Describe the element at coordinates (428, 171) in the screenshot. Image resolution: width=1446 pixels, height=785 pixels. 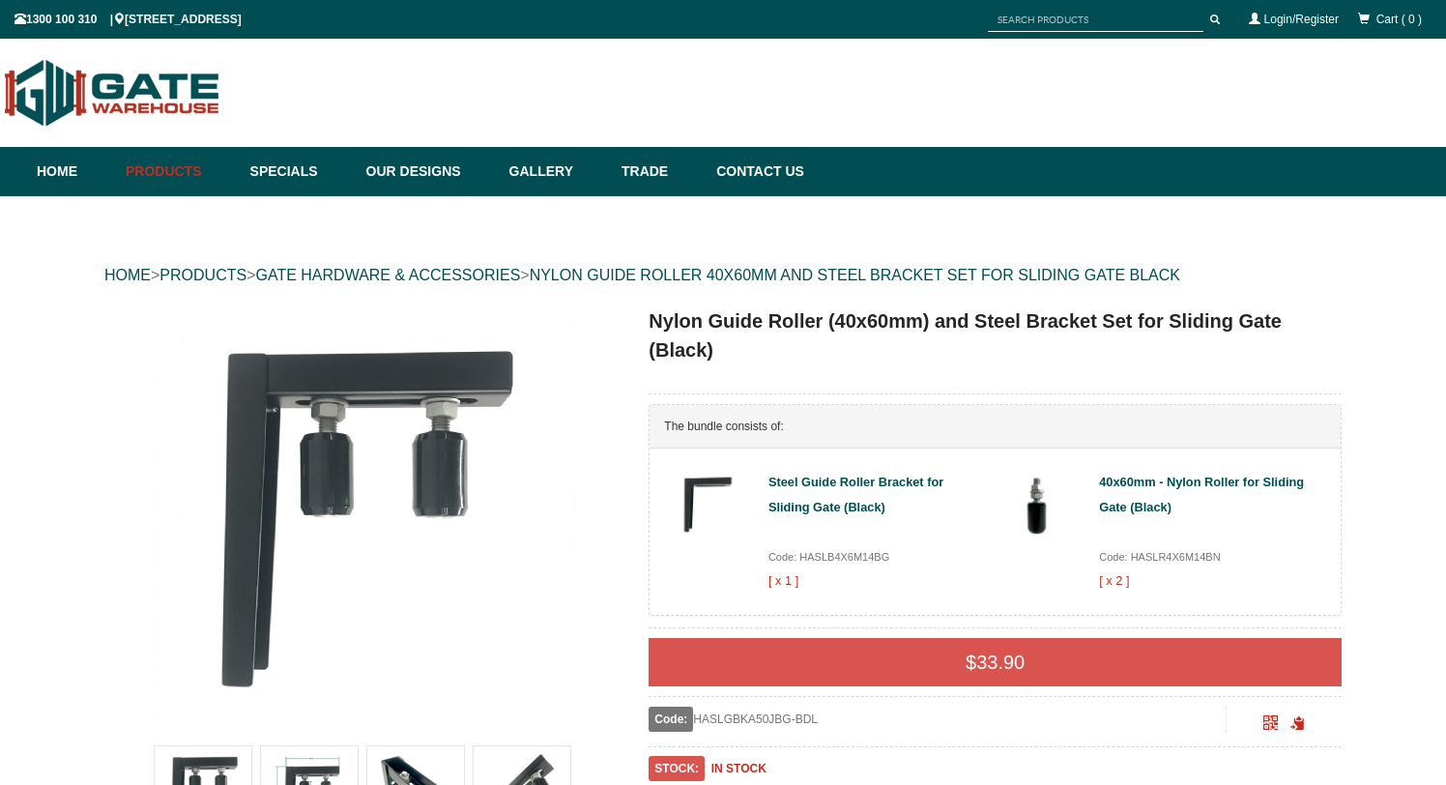
I see `a: Our Designs` at that location.